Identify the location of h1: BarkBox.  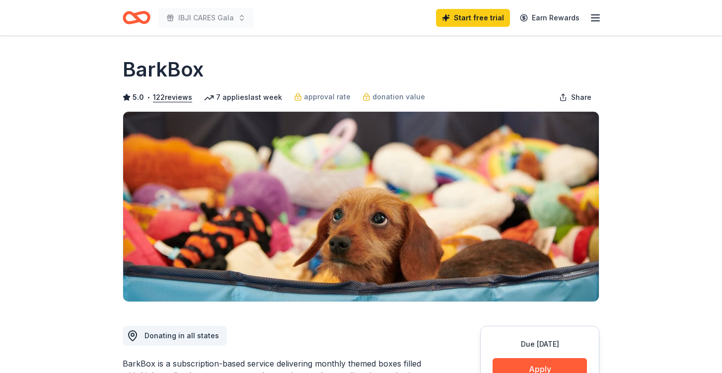
(163, 70).